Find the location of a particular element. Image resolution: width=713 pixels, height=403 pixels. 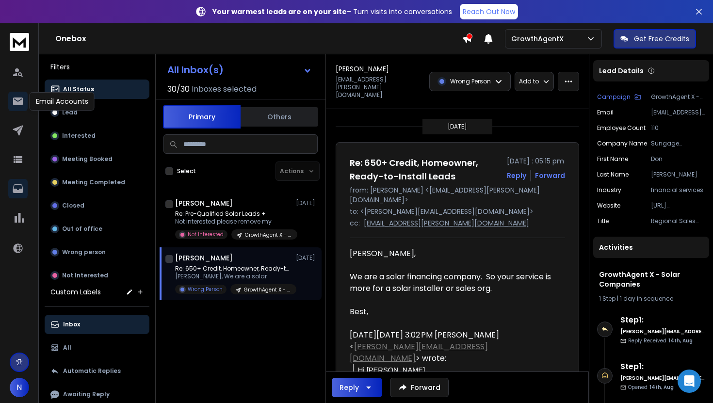

button: Wrong person is located at coordinates (97, 252).